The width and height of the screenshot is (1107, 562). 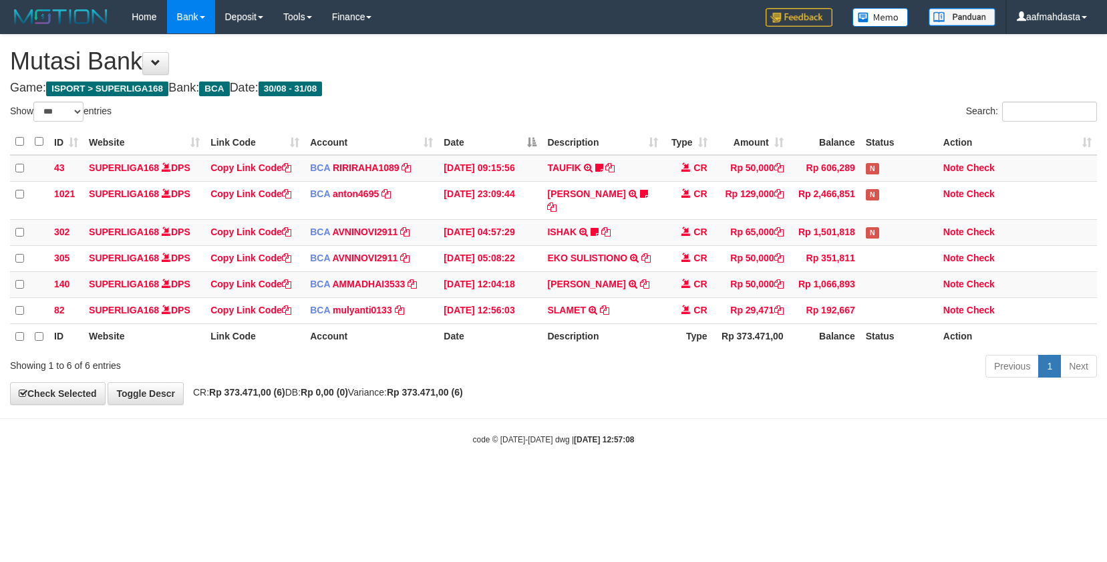 I want to click on img: MOTION_logo.png, so click(x=61, y=17).